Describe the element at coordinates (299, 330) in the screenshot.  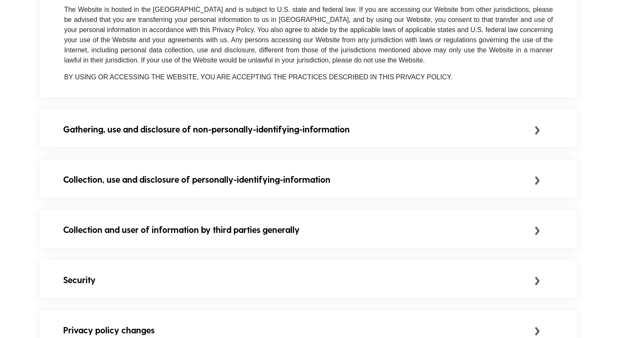
I see `div: Privacy policy changes` at that location.